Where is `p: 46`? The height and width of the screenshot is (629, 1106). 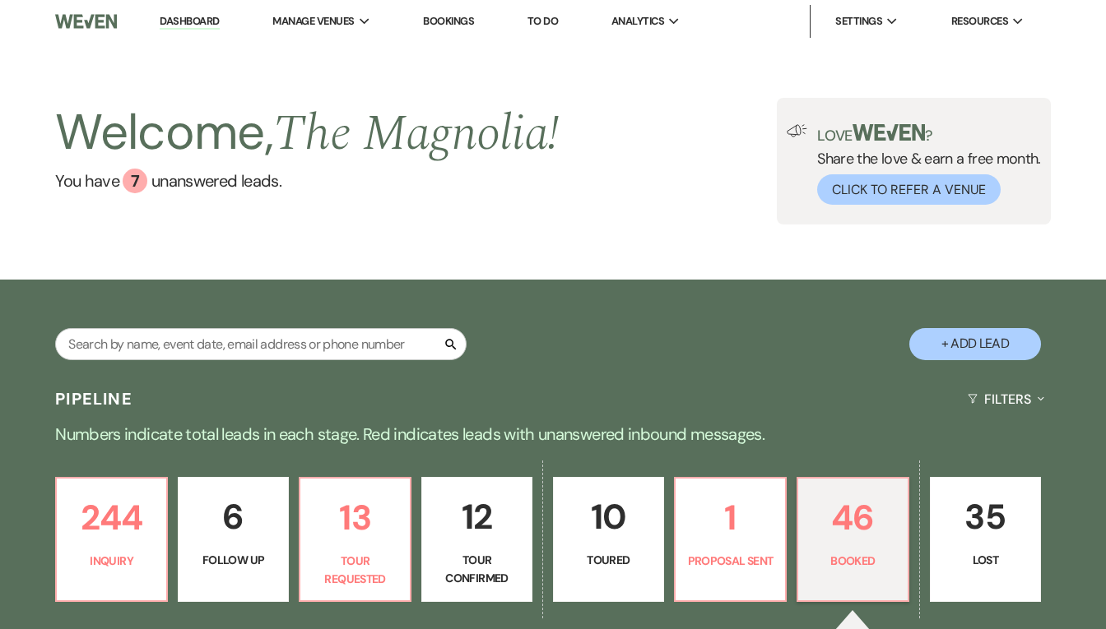 p: 46 is located at coordinates (852, 517).